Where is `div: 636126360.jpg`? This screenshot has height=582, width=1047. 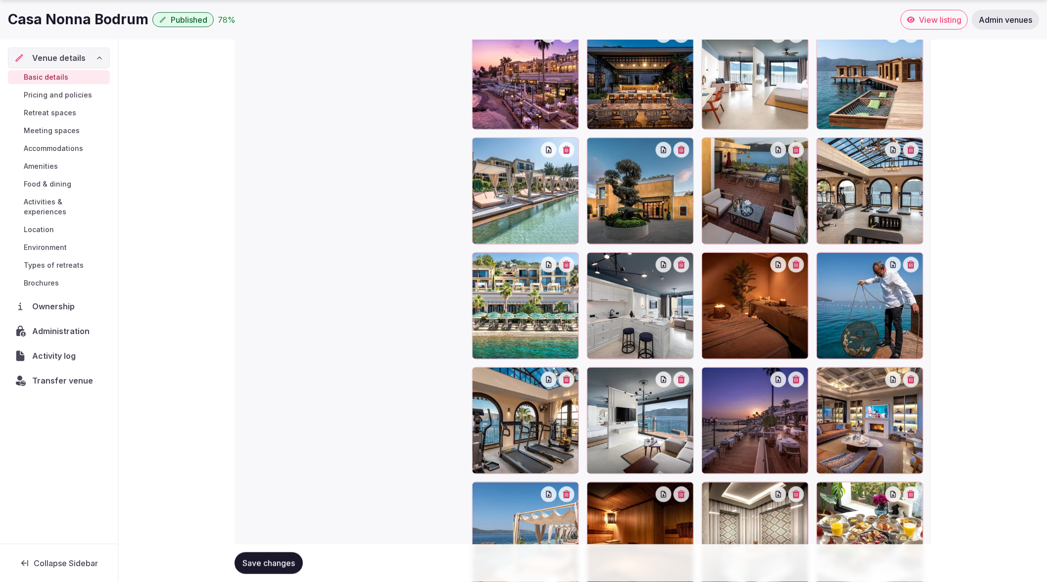 div: 636126360.jpg is located at coordinates (526, 191).